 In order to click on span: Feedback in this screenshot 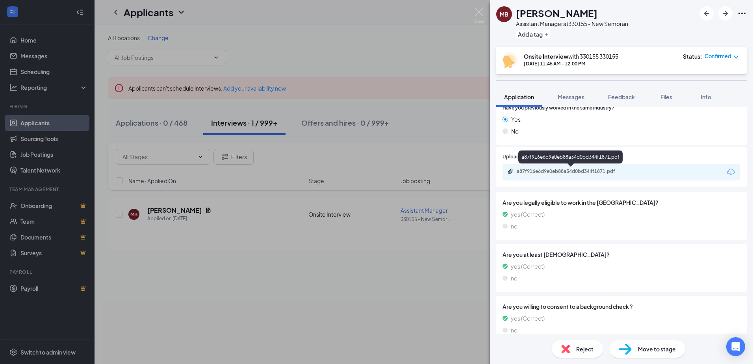, I will do `click(621, 97)`.